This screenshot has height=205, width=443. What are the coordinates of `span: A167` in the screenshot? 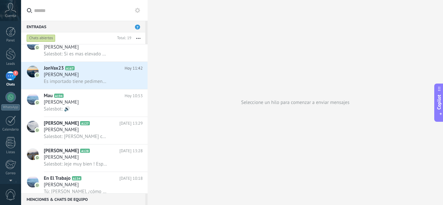 It's located at (70, 68).